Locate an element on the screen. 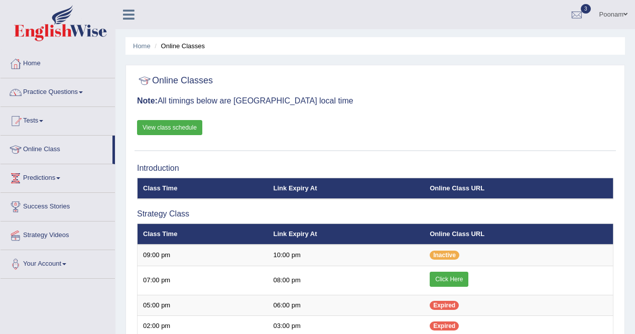  a: Success Stories is located at coordinates (58, 205).